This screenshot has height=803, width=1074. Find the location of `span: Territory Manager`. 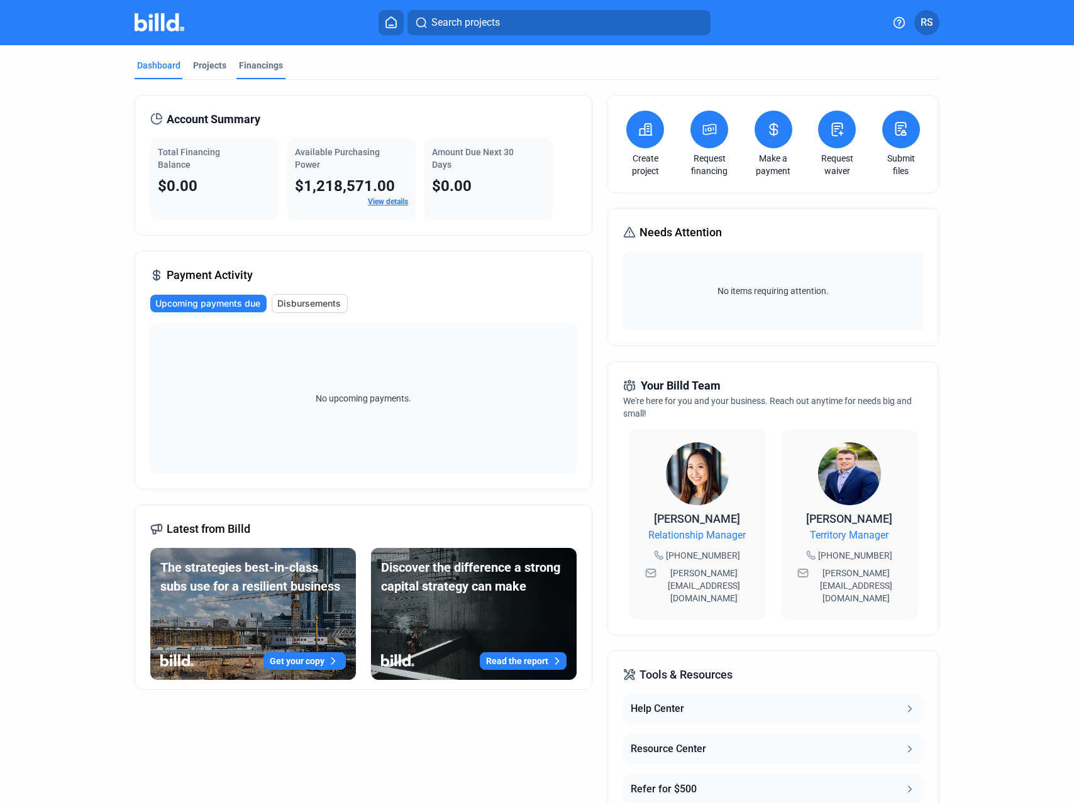

span: Territory Manager is located at coordinates (849, 536).